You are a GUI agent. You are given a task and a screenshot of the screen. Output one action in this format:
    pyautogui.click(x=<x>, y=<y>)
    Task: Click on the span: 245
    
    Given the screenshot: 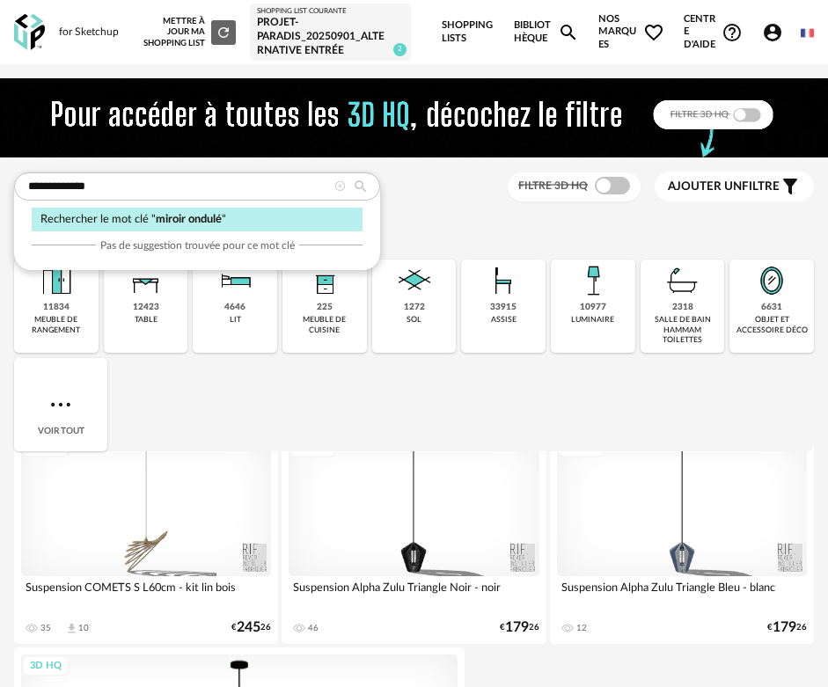 What is the action you would take?
    pyautogui.click(x=248, y=628)
    